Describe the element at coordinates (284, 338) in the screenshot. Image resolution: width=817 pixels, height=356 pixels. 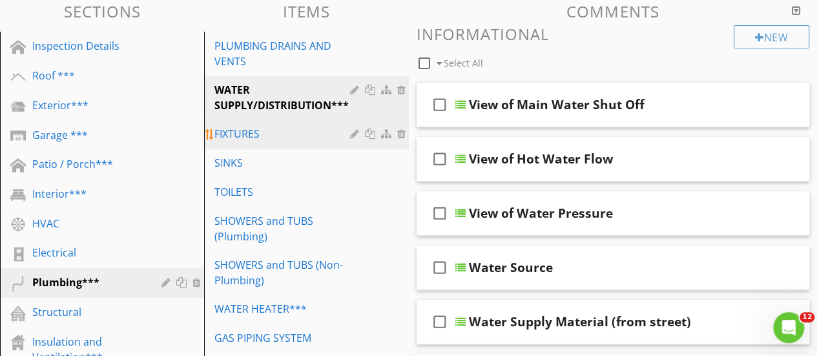
I see `div: GAS PIPING SYSTEM` at that location.